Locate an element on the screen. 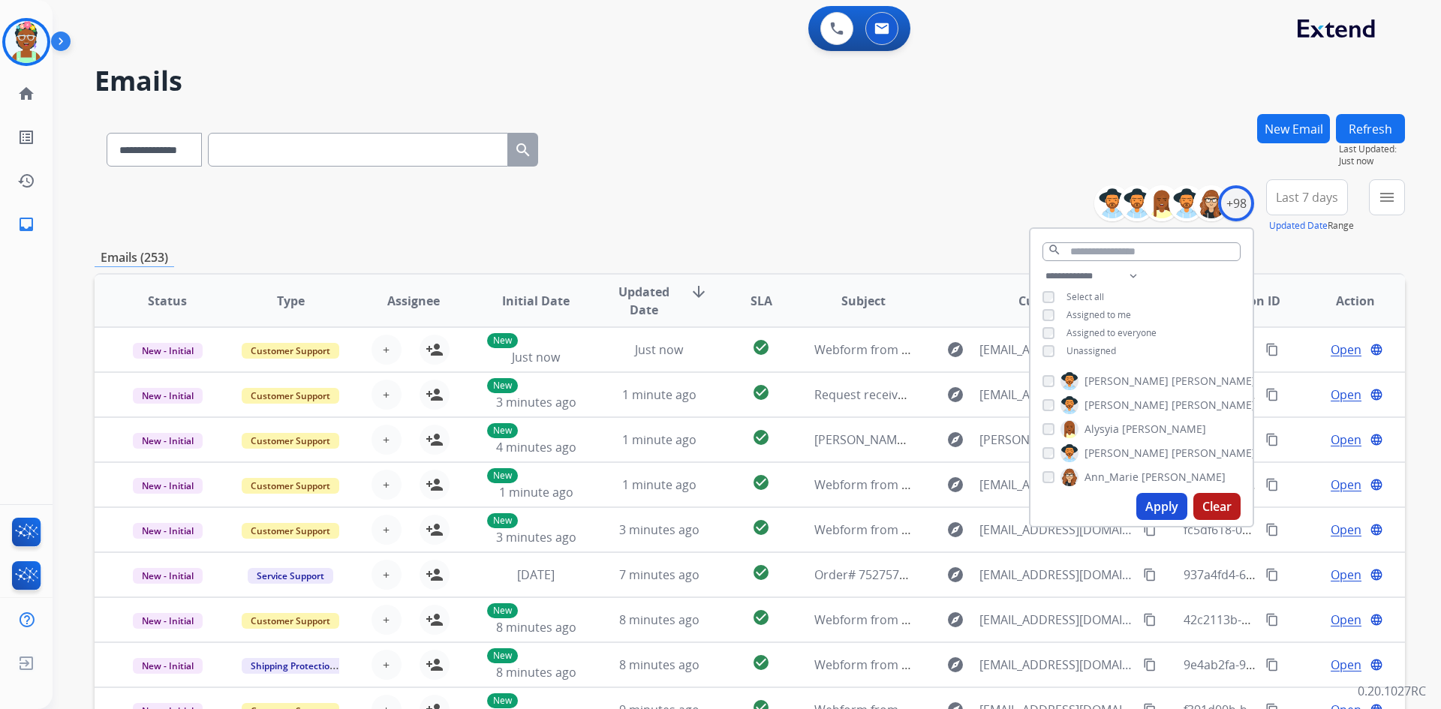 Image resolution: width=1441 pixels, height=709 pixels. span: Assigned to me is located at coordinates (1099, 314).